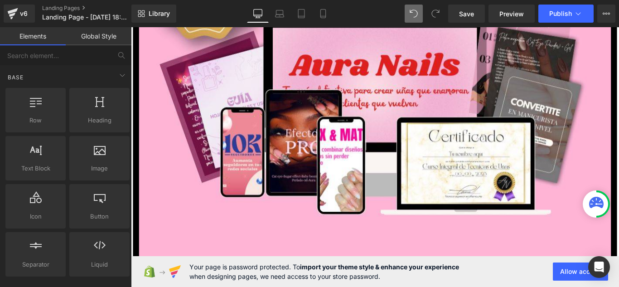 This screenshot has width=619, height=287. I want to click on span: Separator, so click(35, 264).